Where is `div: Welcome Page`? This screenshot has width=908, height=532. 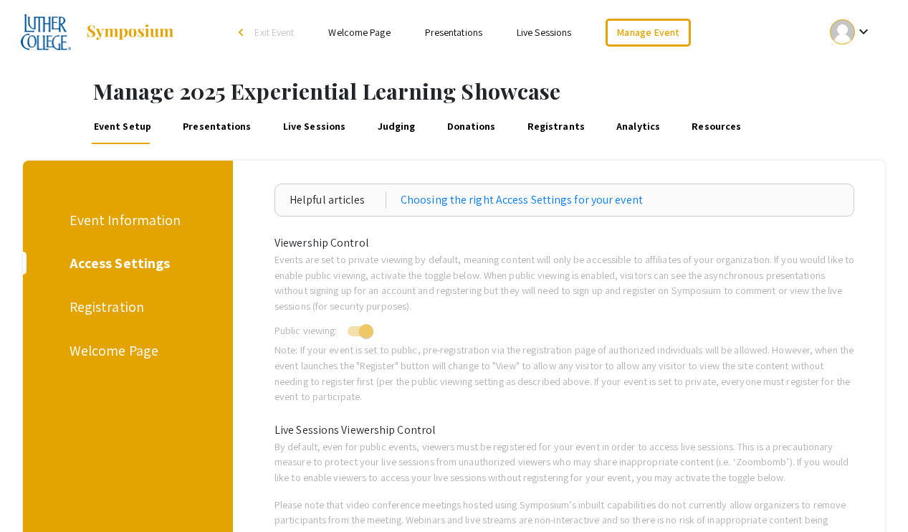 div: Welcome Page is located at coordinates (125, 350).